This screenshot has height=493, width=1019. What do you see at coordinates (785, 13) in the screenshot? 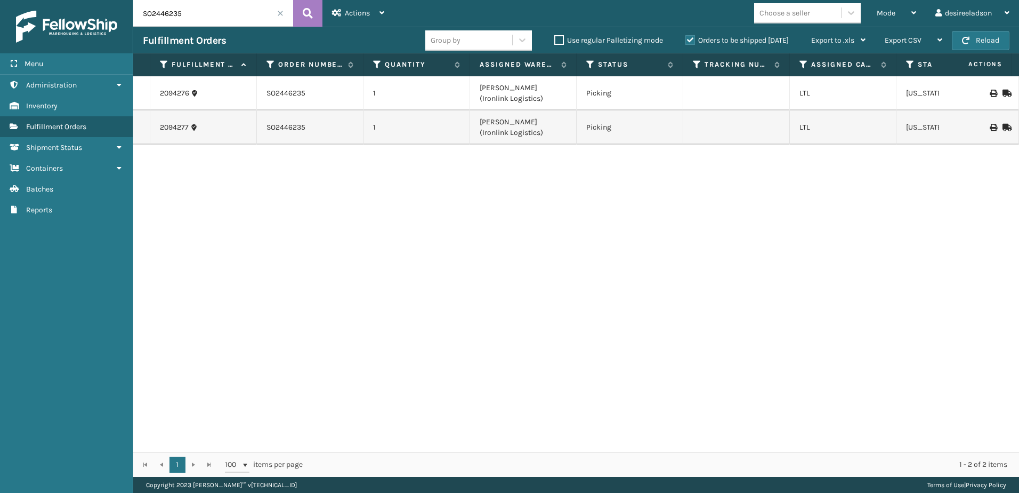
I see `div: Choose a seller` at bounding box center [785, 13].